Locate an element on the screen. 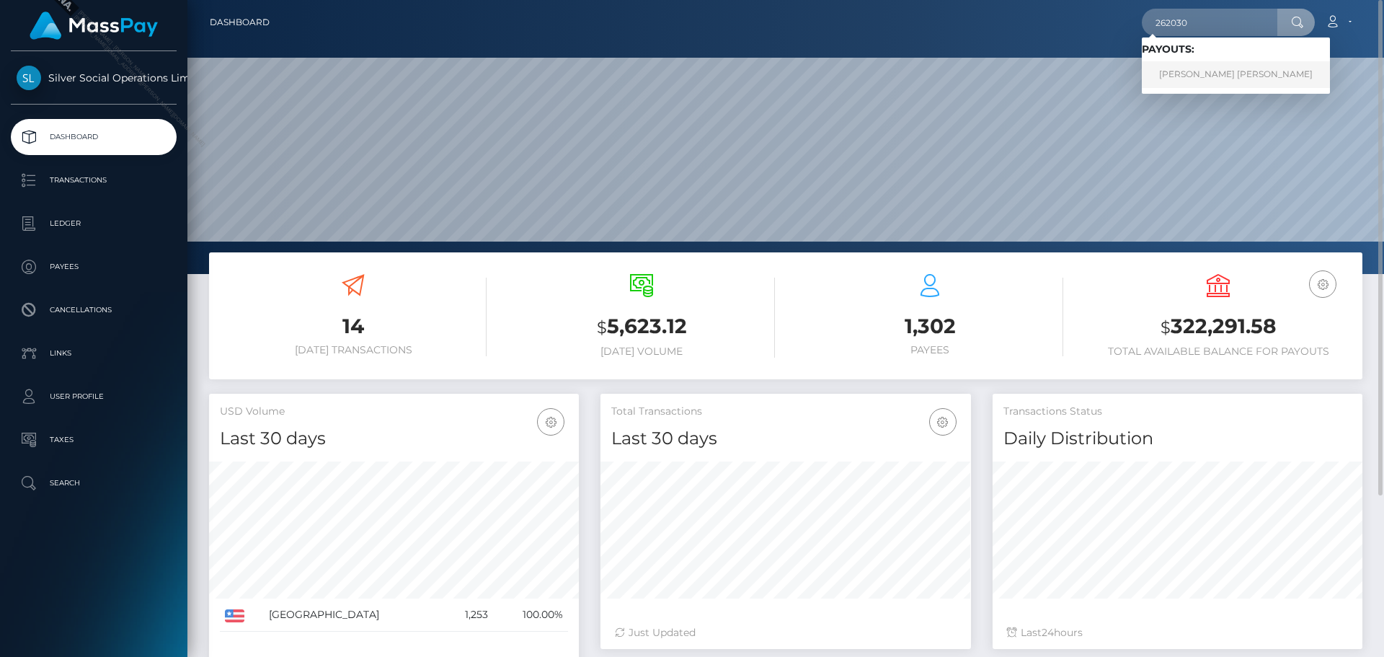  p: User Profile is located at coordinates (94, 396).